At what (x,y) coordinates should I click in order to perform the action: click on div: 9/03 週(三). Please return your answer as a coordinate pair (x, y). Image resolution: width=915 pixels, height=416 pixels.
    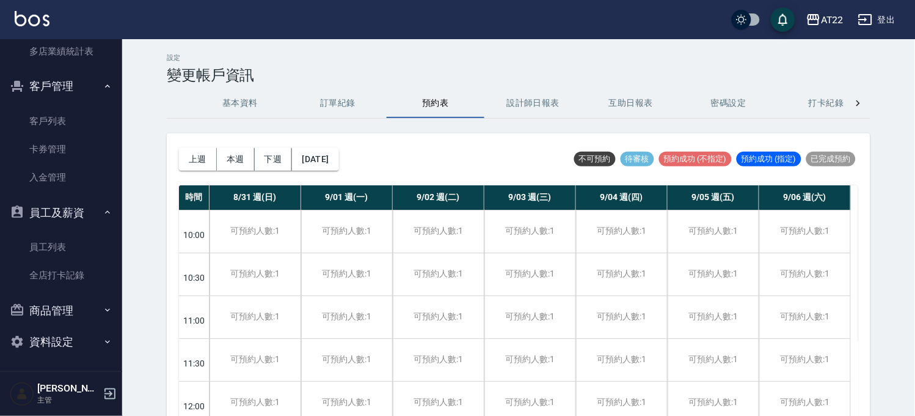
    Looking at the image, I should click on (530, 197).